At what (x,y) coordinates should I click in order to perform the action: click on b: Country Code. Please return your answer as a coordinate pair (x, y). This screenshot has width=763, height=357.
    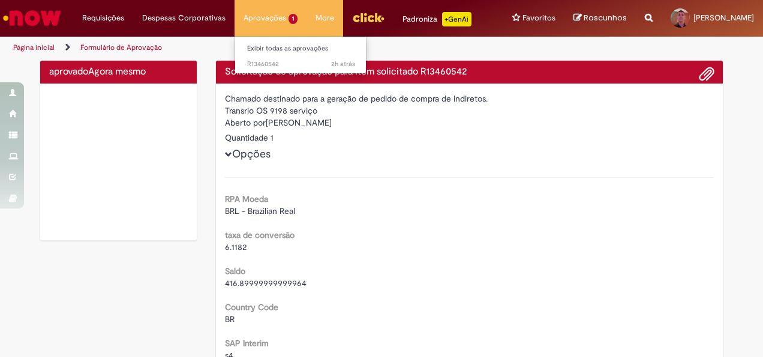
    Looking at the image, I should click on (251, 307).